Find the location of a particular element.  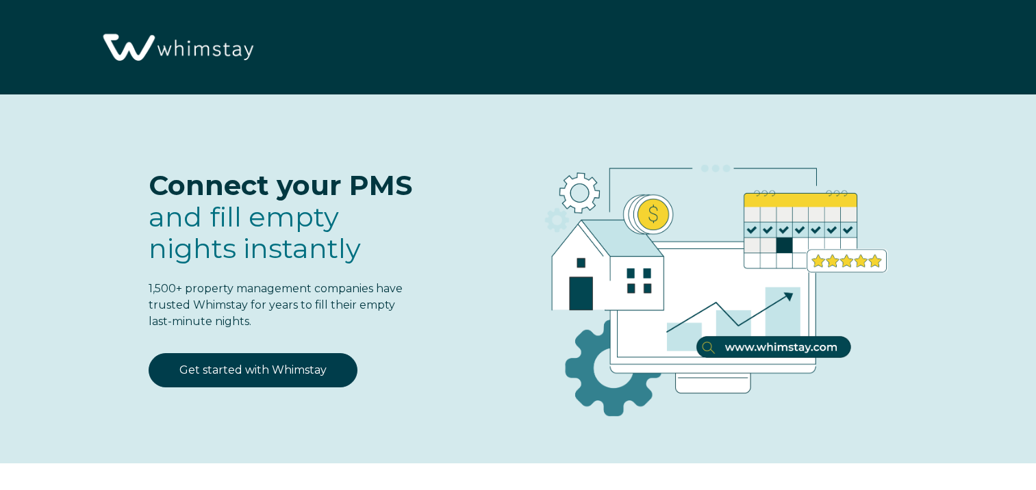

span: and is located at coordinates (255, 232).